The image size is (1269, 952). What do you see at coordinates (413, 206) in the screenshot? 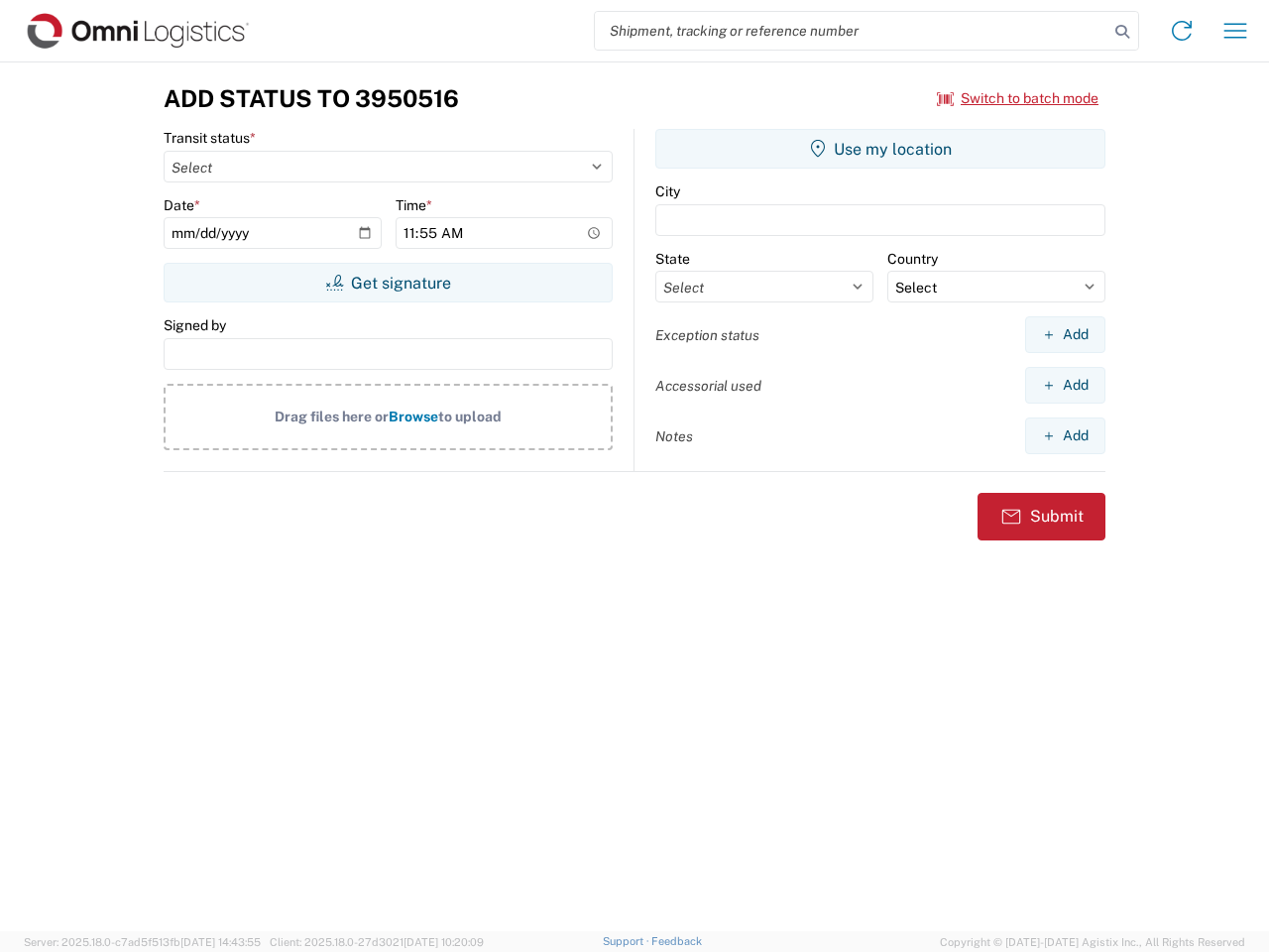
I see `label: Time` at bounding box center [413, 206].